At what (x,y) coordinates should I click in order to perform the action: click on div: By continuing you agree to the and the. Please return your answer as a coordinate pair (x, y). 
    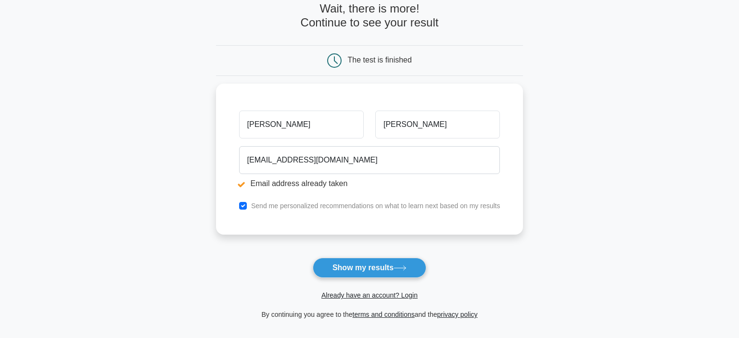
    Looking at the image, I should click on (370, 315).